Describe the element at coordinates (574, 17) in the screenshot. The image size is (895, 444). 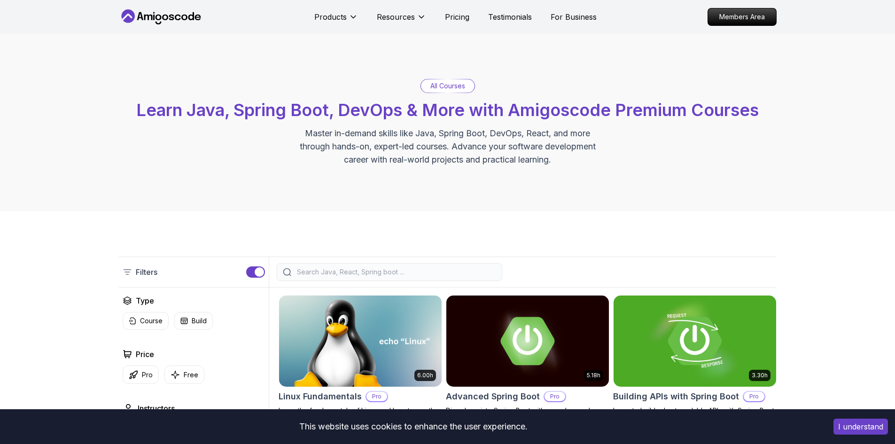
I see `p: For Business` at that location.